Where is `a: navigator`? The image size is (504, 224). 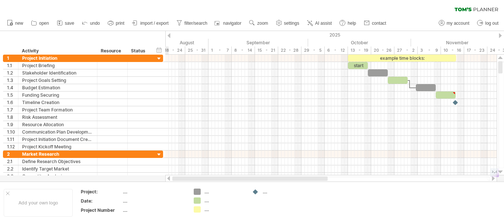
a: navigator is located at coordinates (228, 23).